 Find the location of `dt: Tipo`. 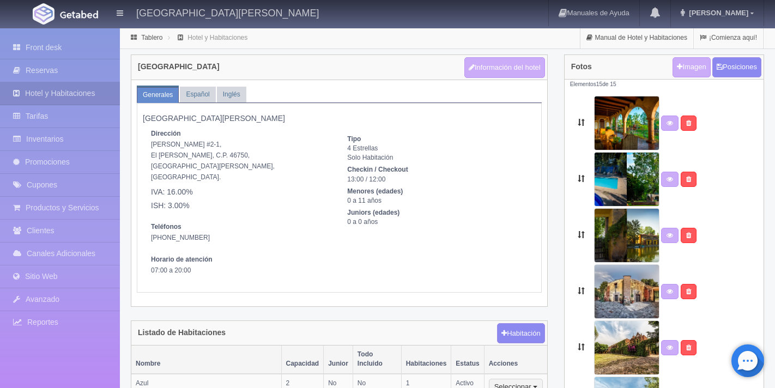

dt: Tipo is located at coordinates (437, 139).